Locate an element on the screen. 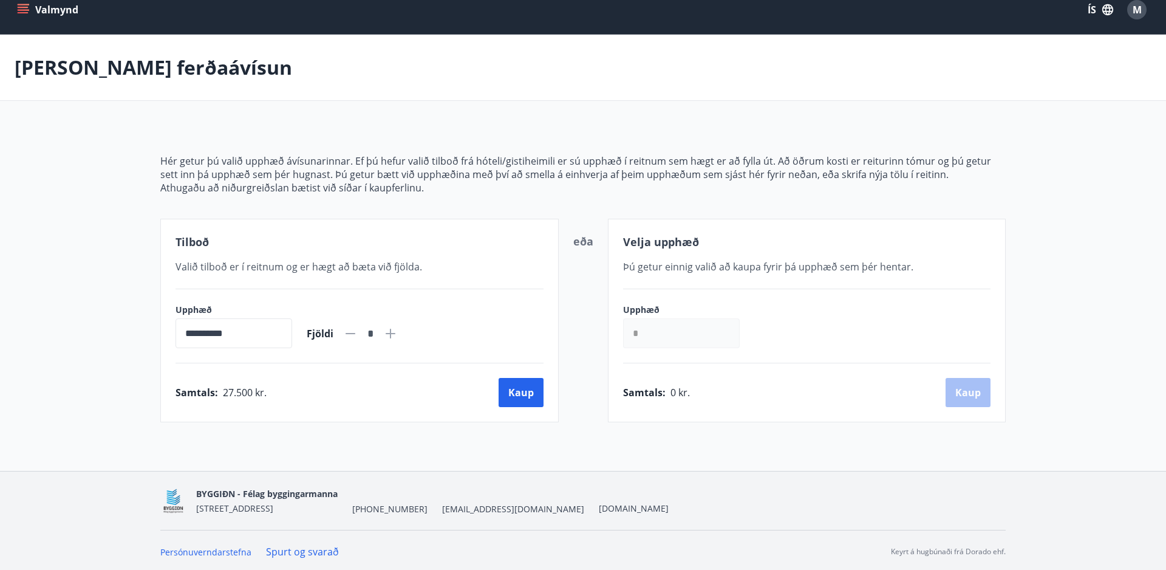 The height and width of the screenshot is (570, 1166). p: Athugaðu að niðurgreiðslan bætist við síðar í kaupferlinu. is located at coordinates (583, 188).